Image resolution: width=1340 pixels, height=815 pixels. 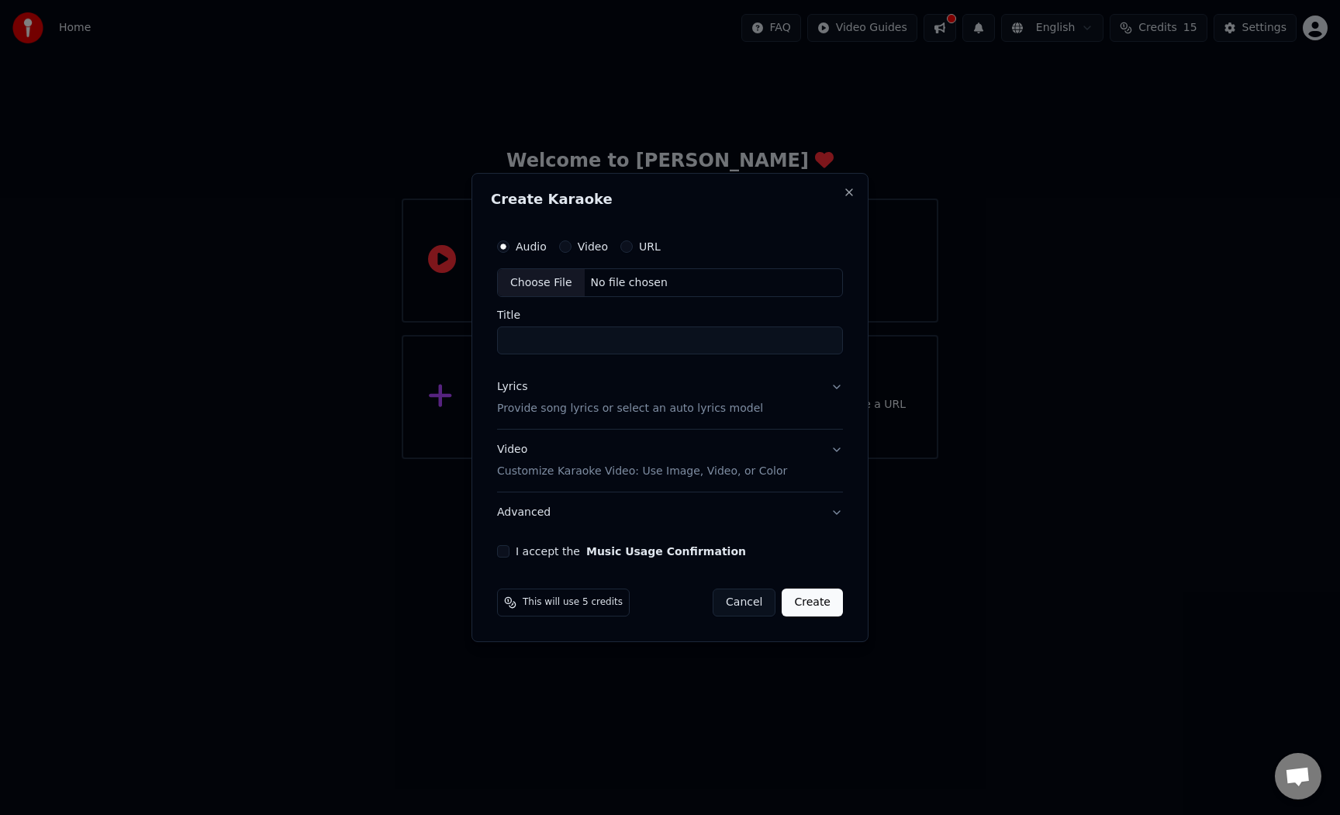 What do you see at coordinates (512, 388) in the screenshot?
I see `div: Lyrics` at bounding box center [512, 388].